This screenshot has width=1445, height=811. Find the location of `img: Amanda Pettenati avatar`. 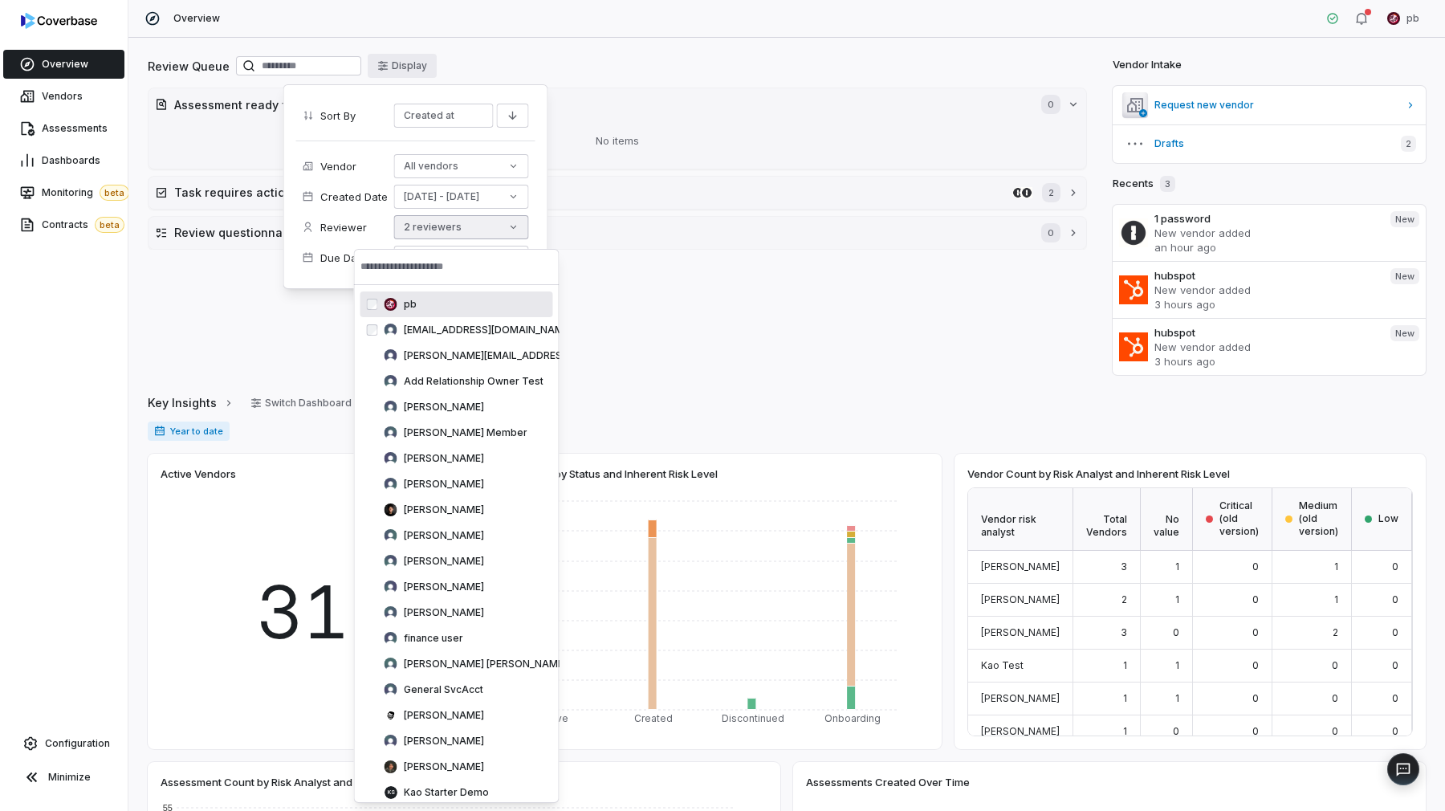

img: Amanda Pettenati avatar is located at coordinates (391, 458).